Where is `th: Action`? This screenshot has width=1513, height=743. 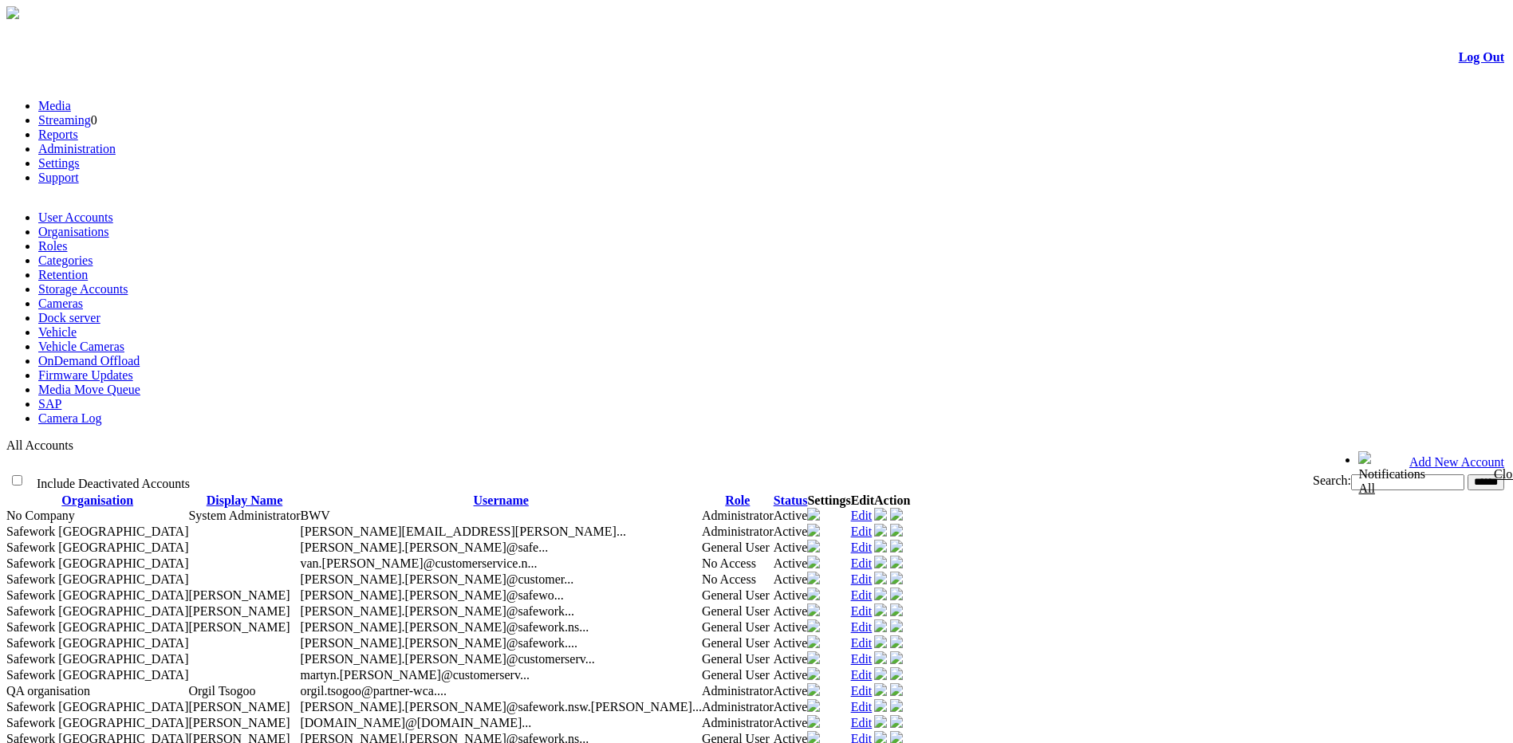 th: Action is located at coordinates (892, 501).